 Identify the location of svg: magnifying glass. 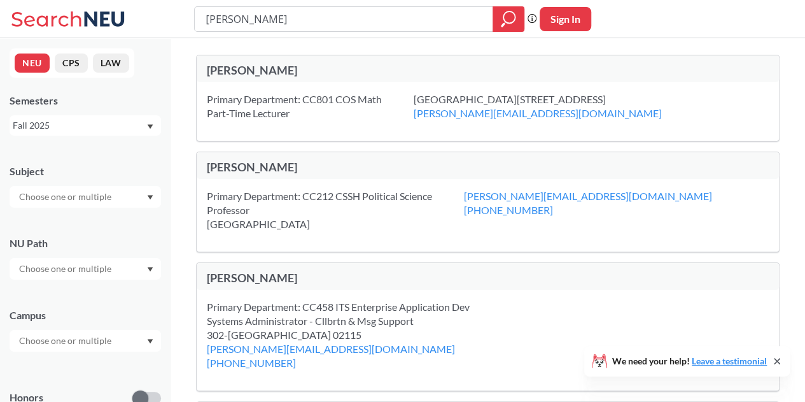
(509, 19).